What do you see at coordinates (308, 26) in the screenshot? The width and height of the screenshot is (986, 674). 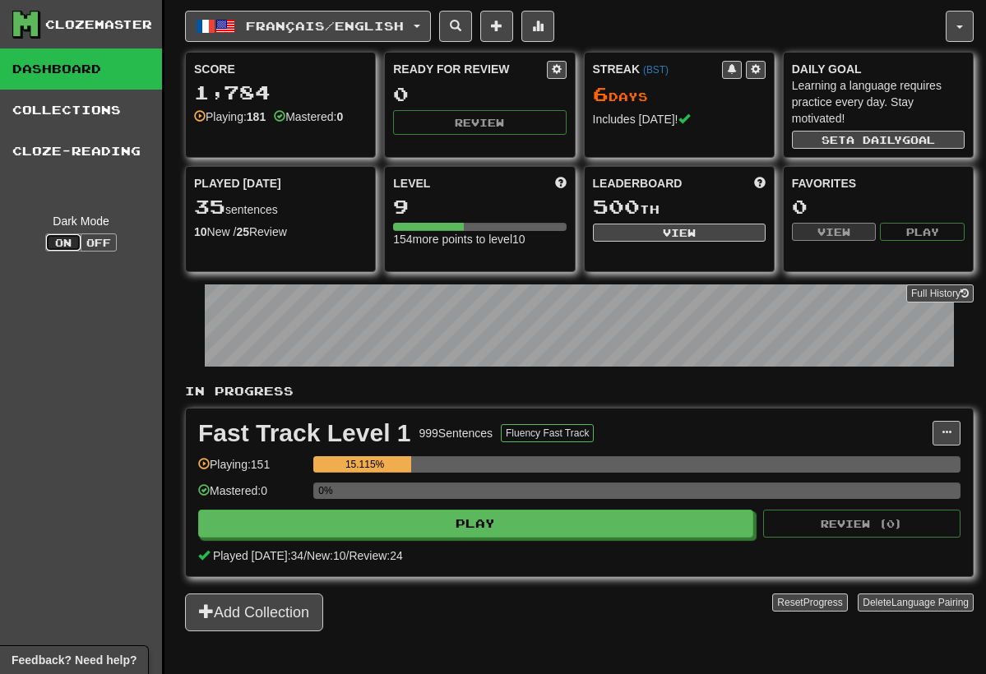 I see `button: Français/English` at bounding box center [308, 26].